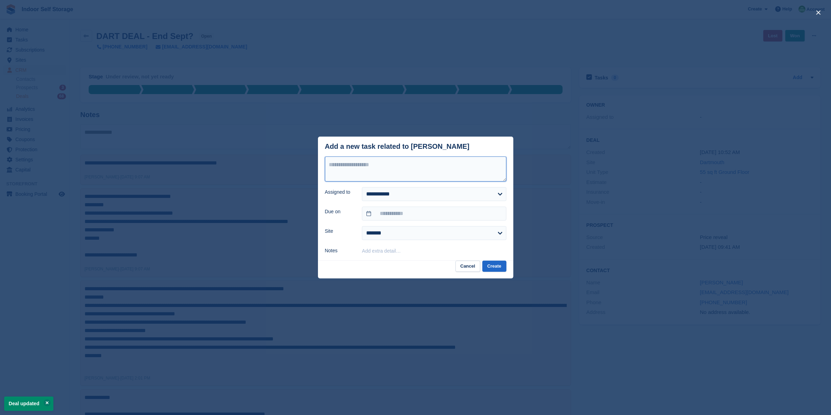 The width and height of the screenshot is (831, 415). Describe the element at coordinates (467, 267) in the screenshot. I see `button: Cancel` at that location.